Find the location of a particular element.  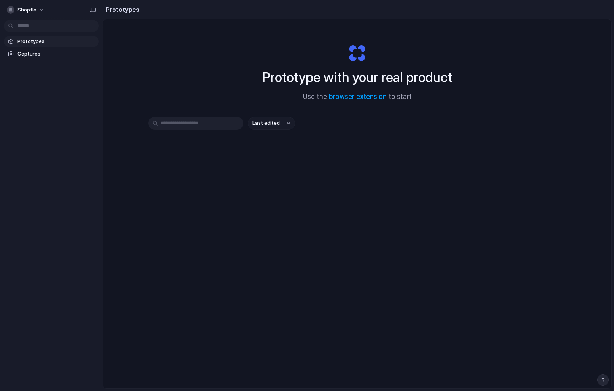

span: Use the to start is located at coordinates (358, 97).